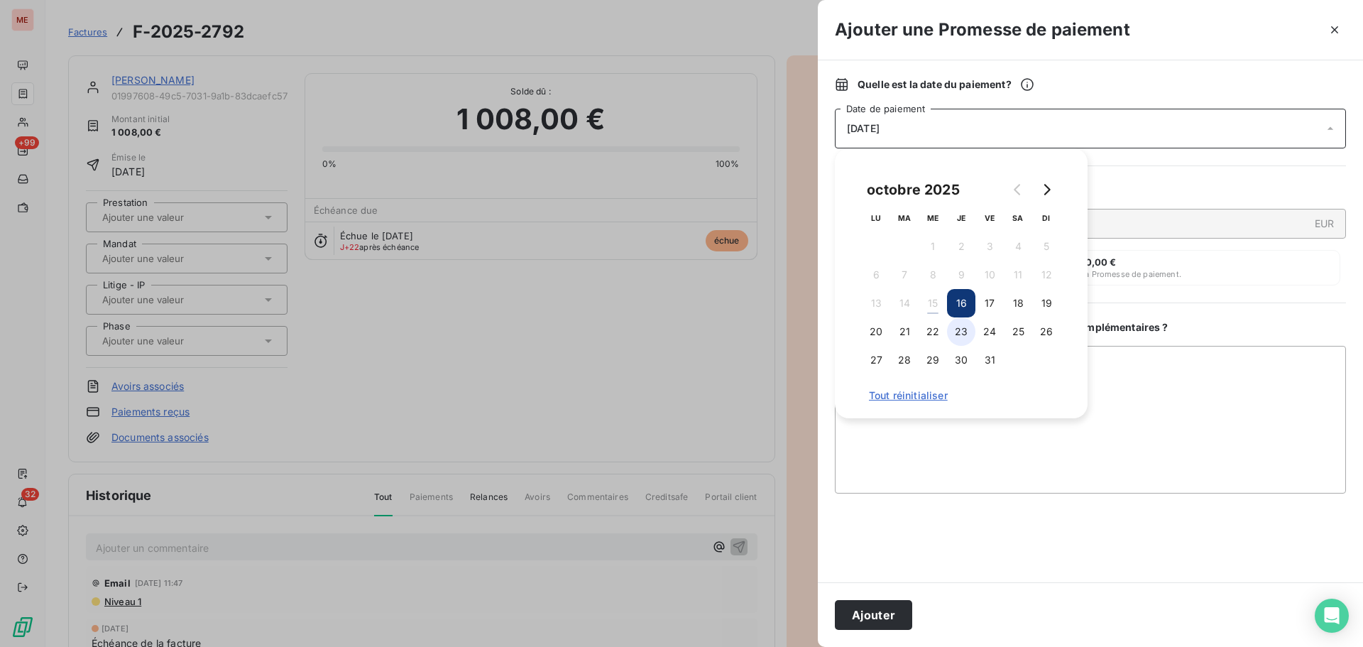  What do you see at coordinates (876, 303) in the screenshot?
I see `button: 13` at bounding box center [876, 303].